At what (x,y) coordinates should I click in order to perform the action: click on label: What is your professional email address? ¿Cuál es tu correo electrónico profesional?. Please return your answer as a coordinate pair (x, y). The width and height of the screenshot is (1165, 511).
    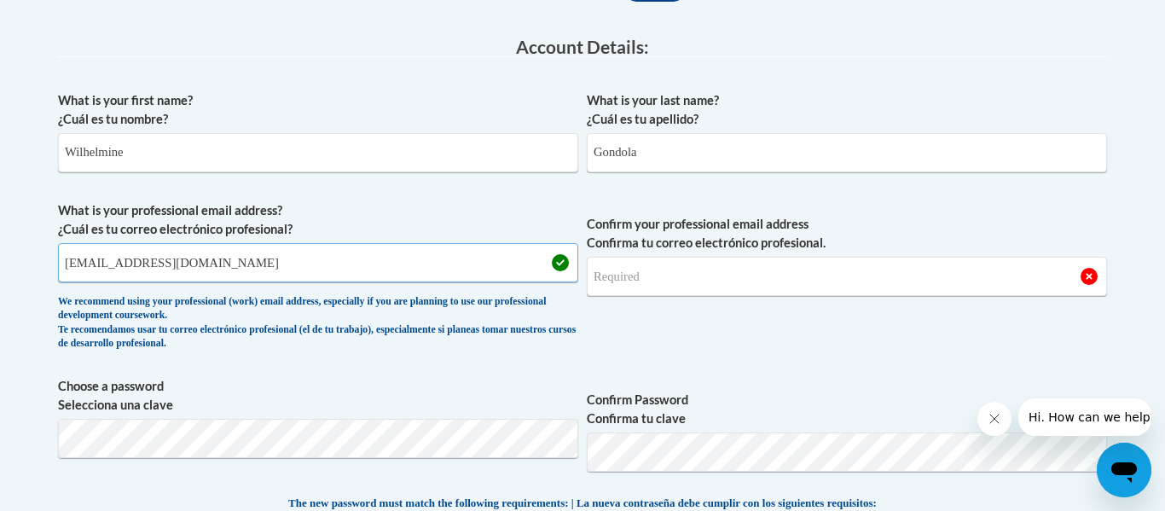
    Looking at the image, I should click on (318, 220).